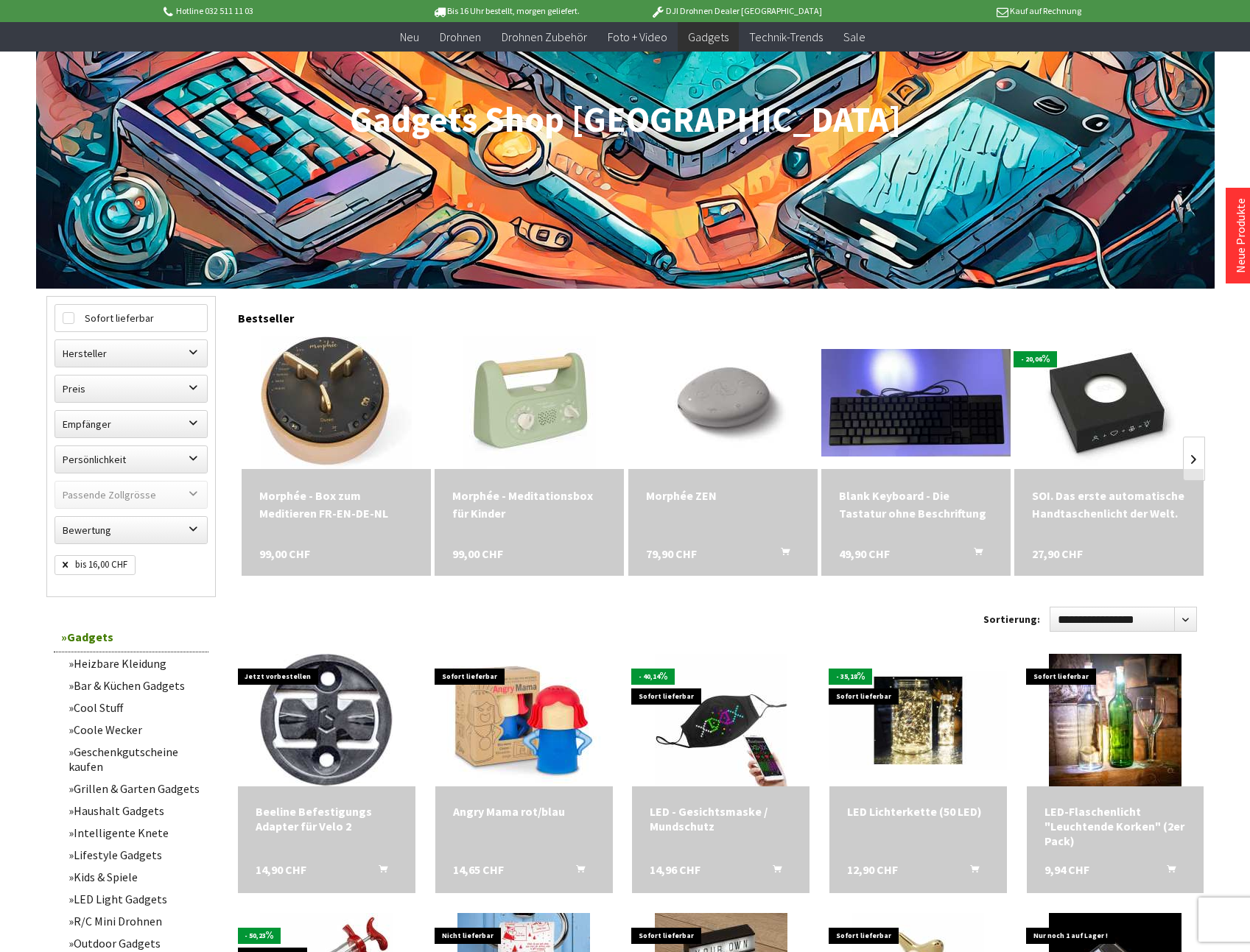 This screenshot has height=952, width=1250. I want to click on a: LED-Flaschenlicht "Leuchtende Korken" (2er Pack) 9,94 CHF In den Warenkorb, so click(1115, 826).